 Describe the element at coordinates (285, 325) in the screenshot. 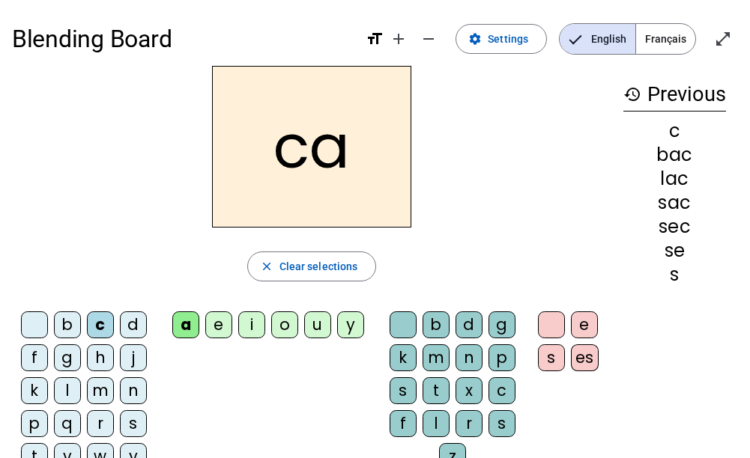

I see `div: o` at that location.